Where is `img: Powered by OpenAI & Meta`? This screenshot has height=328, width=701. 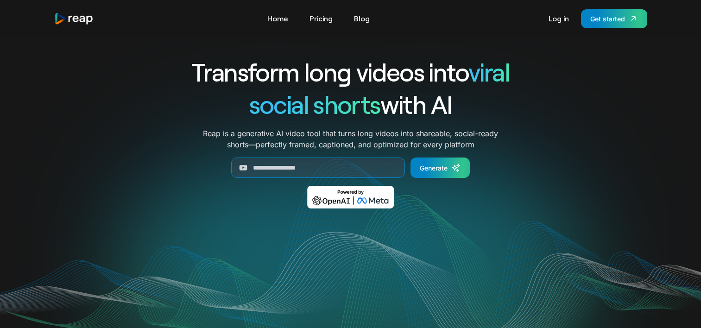
img: Powered by OpenAI & Meta is located at coordinates (350, 197).